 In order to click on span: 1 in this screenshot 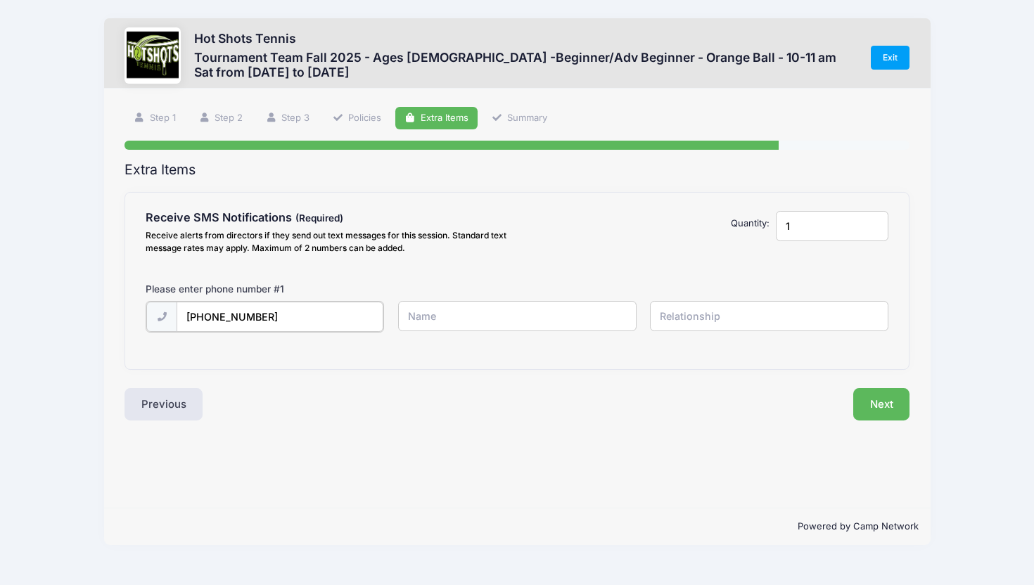, I will do `click(282, 289)`.